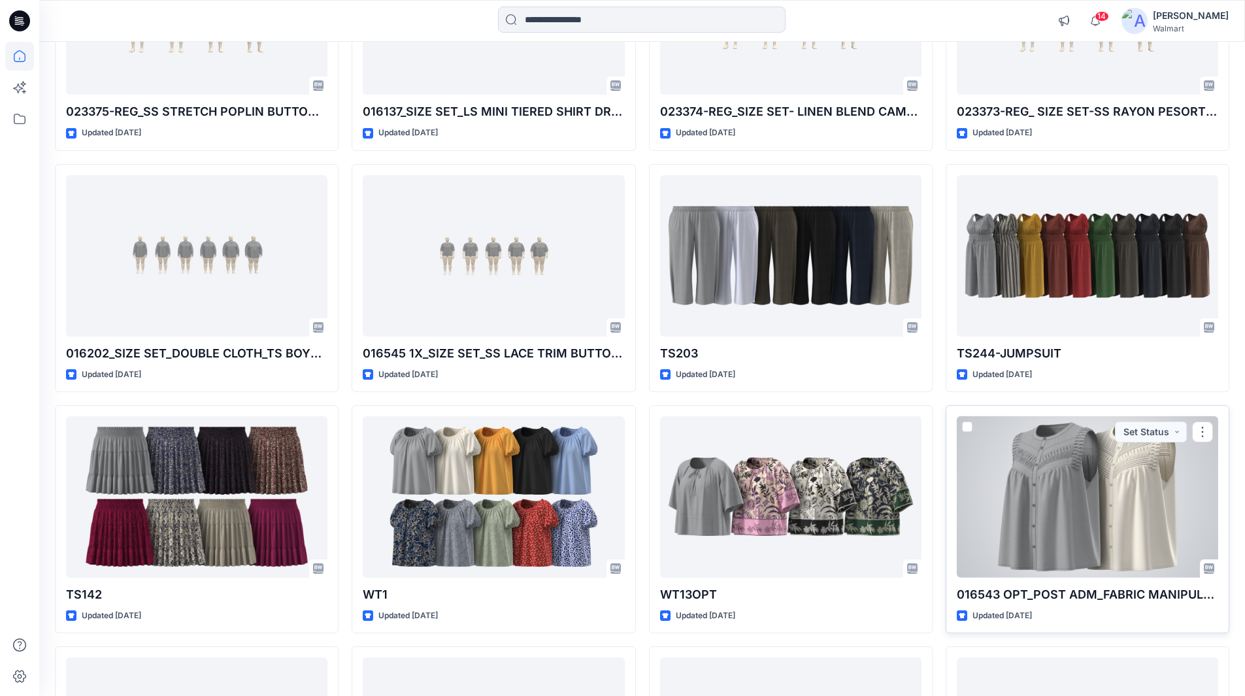  I want to click on p: TS203, so click(791, 354).